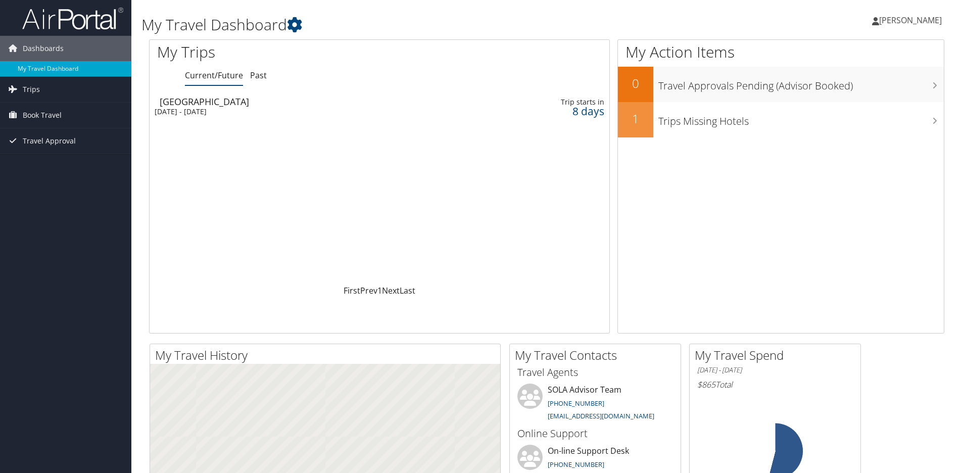 The height and width of the screenshot is (473, 962). What do you see at coordinates (554, 111) in the screenshot?
I see `div: 8 days` at bounding box center [554, 111].